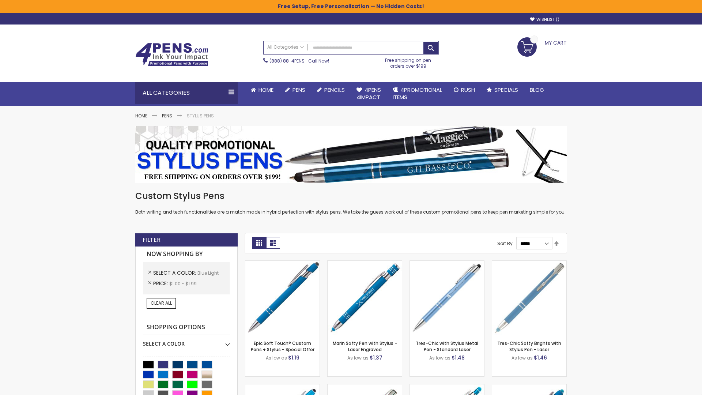  What do you see at coordinates (529, 387) in the screenshot?
I see `a: Ellipse Softy Brights with Stylus Pen - Laser-Blue - Light` at bounding box center [529, 387].